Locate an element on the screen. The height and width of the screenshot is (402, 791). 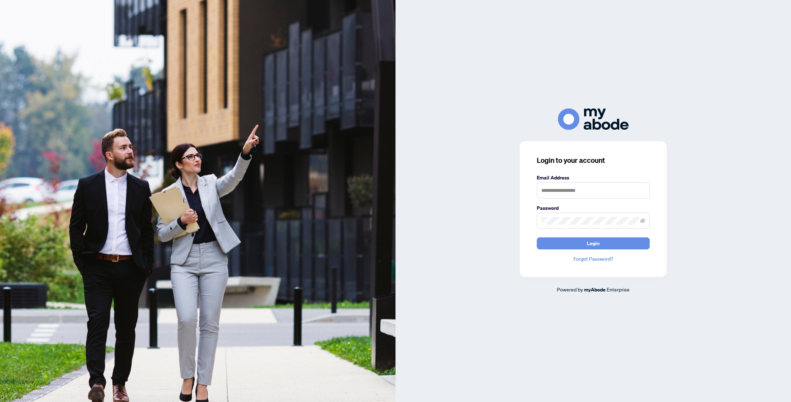
span: Login is located at coordinates (593, 243).